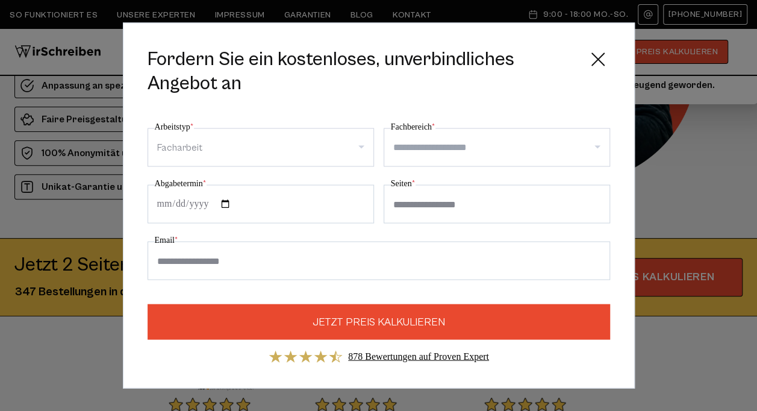 This screenshot has width=757, height=411. I want to click on label: Email, so click(166, 240).